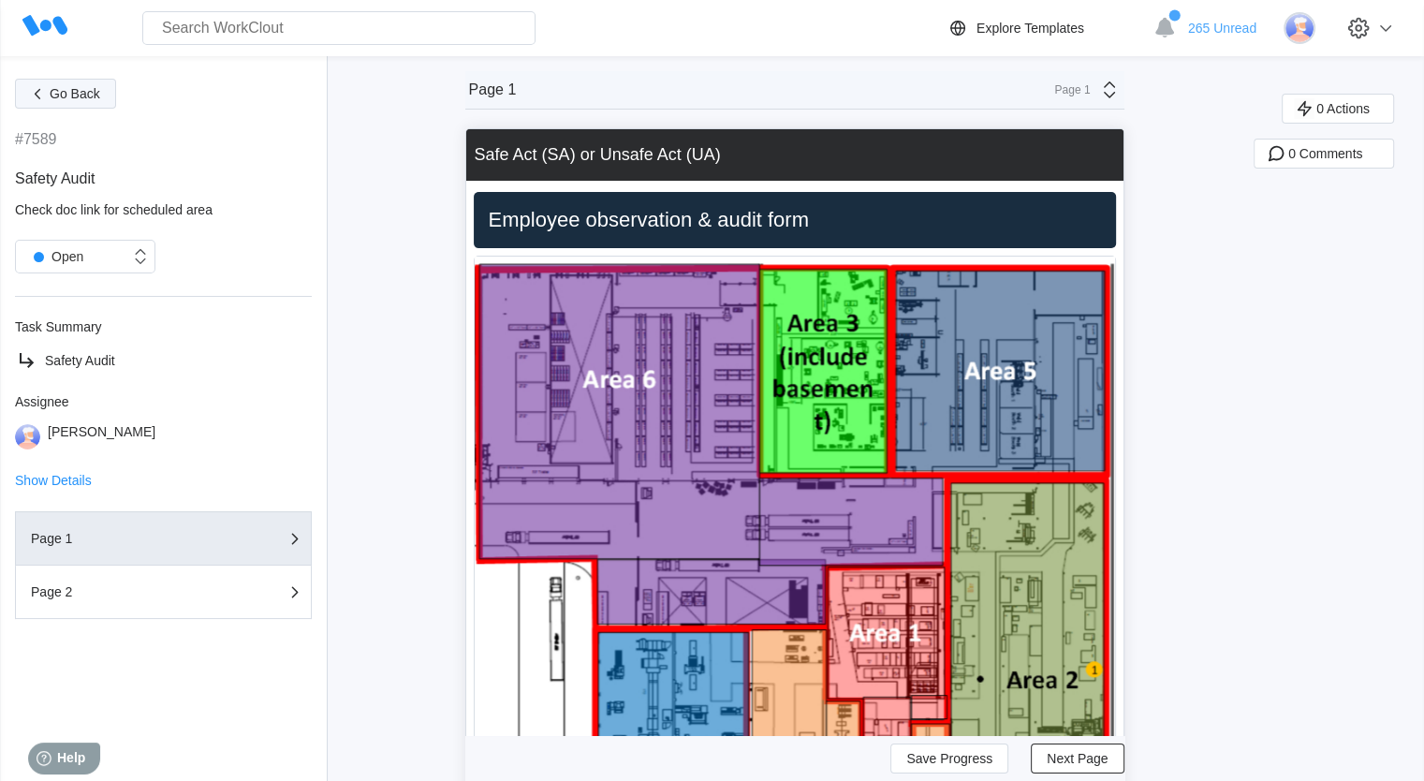 The image size is (1424, 781). What do you see at coordinates (53, 480) in the screenshot?
I see `button: Show Details` at bounding box center [53, 480].